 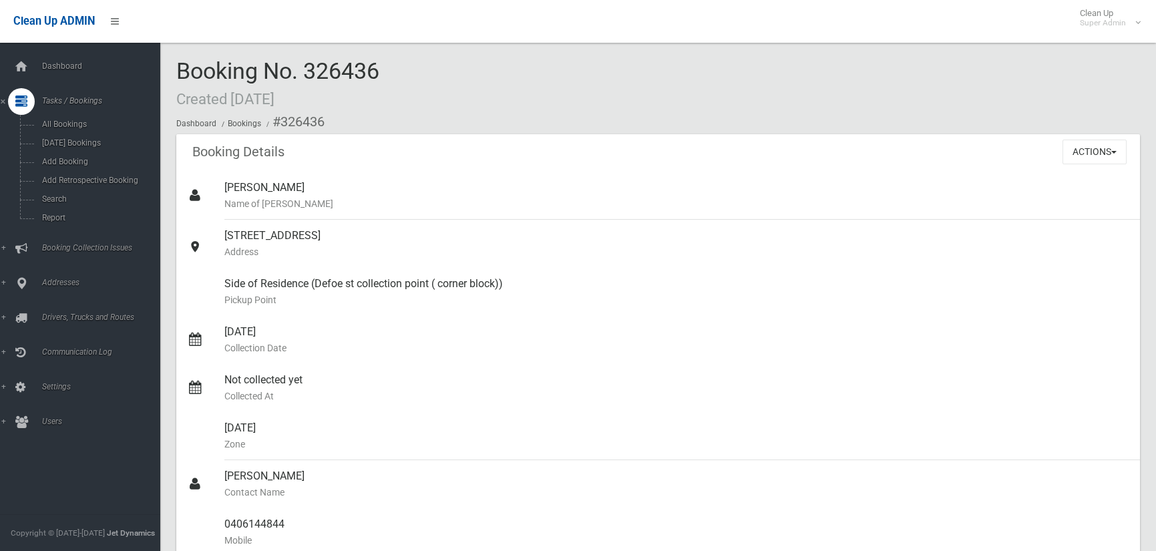 I want to click on span: Add Booking, so click(x=98, y=162).